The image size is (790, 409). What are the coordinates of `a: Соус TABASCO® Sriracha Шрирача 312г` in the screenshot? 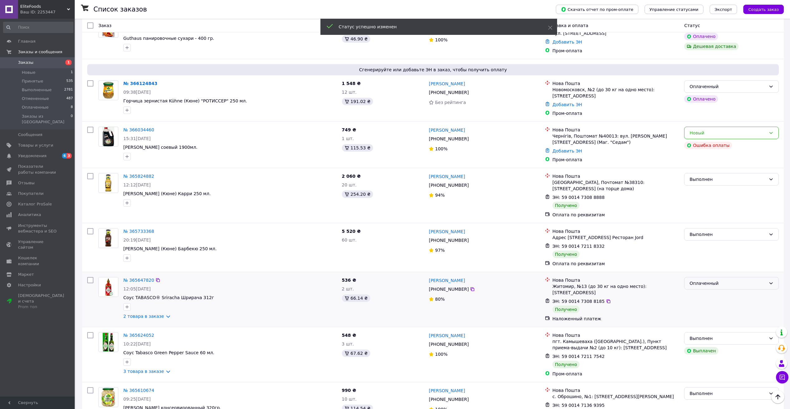 It's located at (168, 298).